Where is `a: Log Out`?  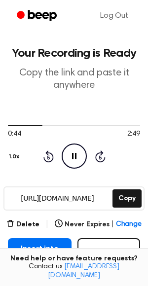 a: Log Out is located at coordinates (114, 16).